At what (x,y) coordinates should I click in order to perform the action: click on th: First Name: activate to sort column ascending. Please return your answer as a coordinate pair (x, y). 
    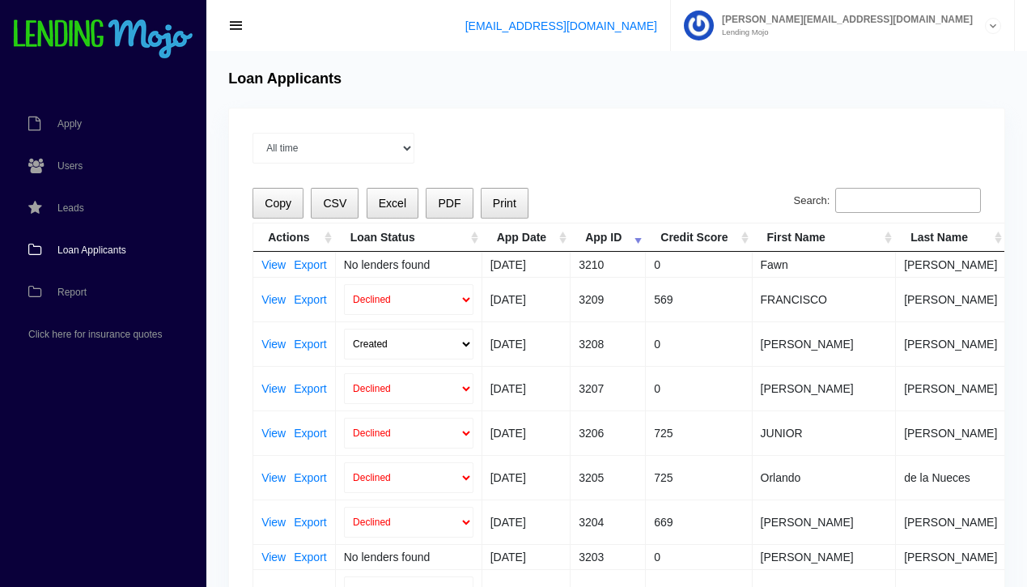
    Looking at the image, I should click on (825, 237).